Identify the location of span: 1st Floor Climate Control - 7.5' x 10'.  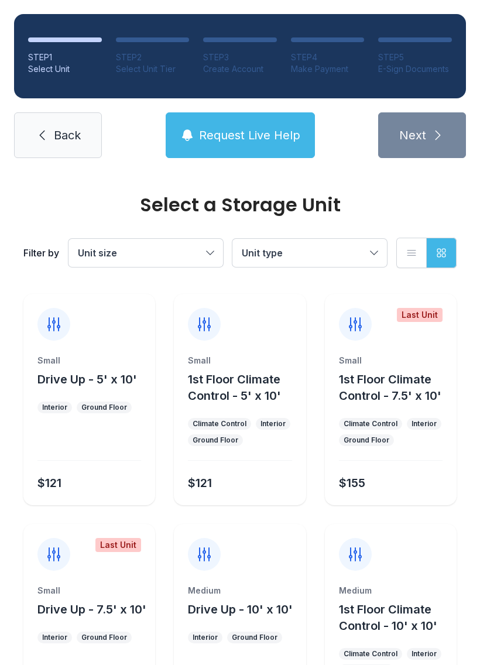
(390, 387).